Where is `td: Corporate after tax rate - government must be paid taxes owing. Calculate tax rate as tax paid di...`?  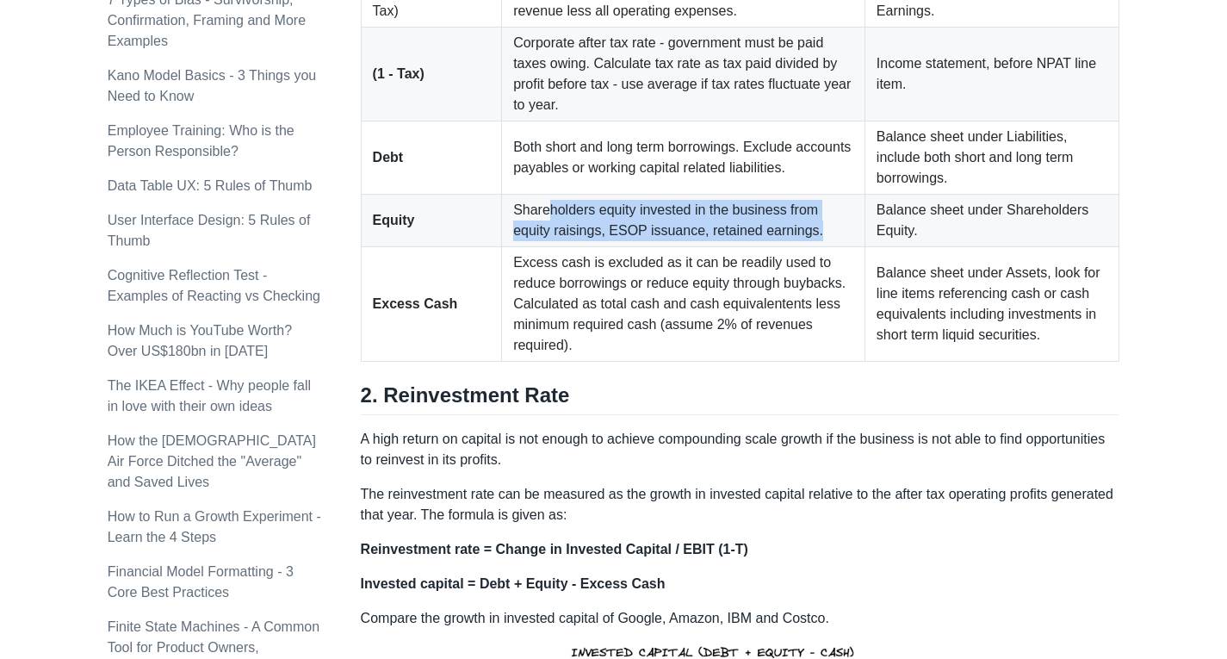
td: Corporate after tax rate - government must be paid taxes owing. Calculate tax rate as tax paid di... is located at coordinates (684, 74).